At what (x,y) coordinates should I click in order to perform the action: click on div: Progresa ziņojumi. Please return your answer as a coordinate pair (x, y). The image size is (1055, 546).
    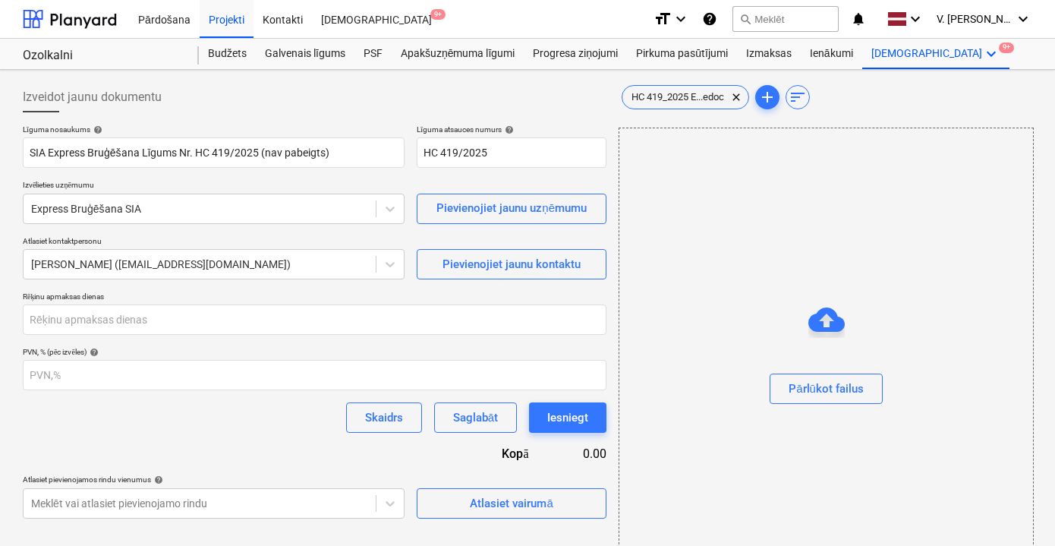
    Looking at the image, I should click on (575, 54).